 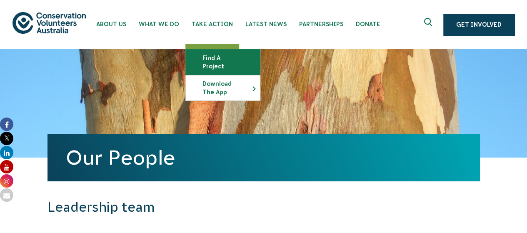 What do you see at coordinates (479, 25) in the screenshot?
I see `a: Get Involved` at bounding box center [479, 25].